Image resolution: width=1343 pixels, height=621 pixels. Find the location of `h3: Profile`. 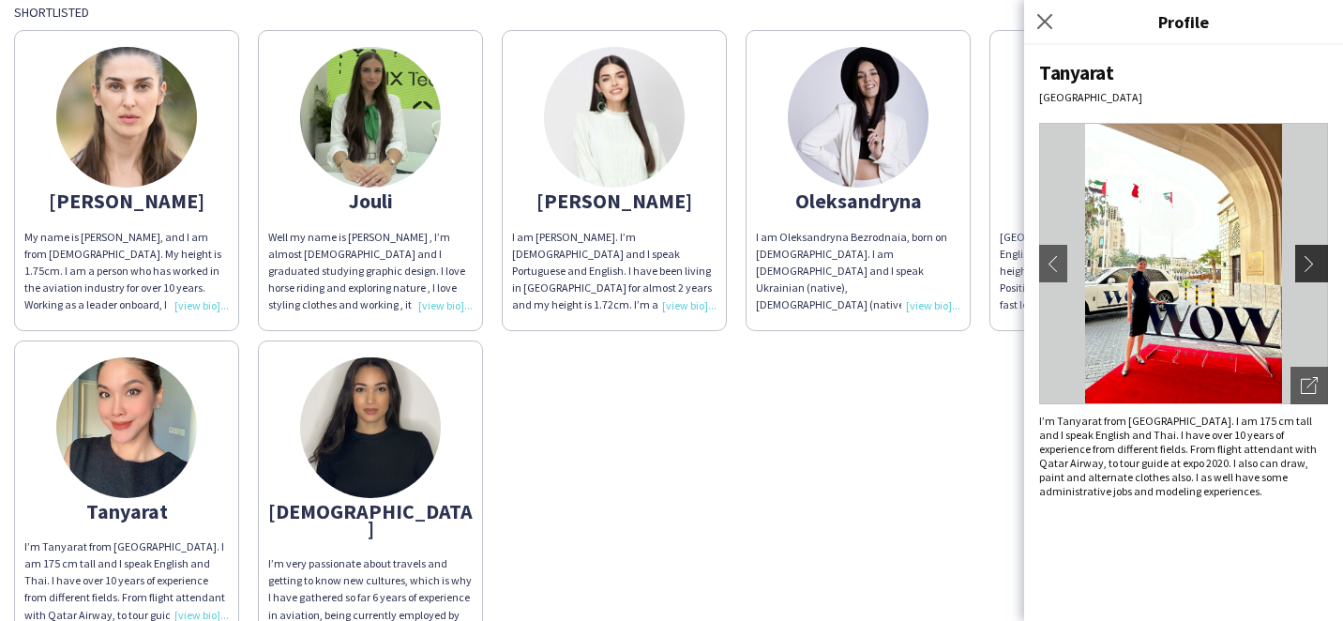

h3: Profile is located at coordinates (1183, 22).